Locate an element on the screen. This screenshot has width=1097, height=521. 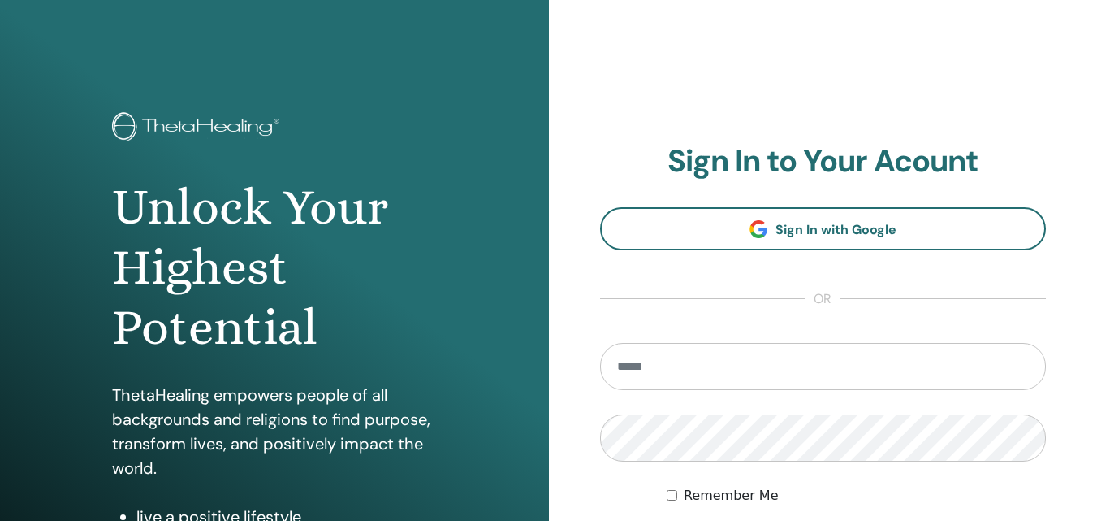
span: or is located at coordinates (823, 299).